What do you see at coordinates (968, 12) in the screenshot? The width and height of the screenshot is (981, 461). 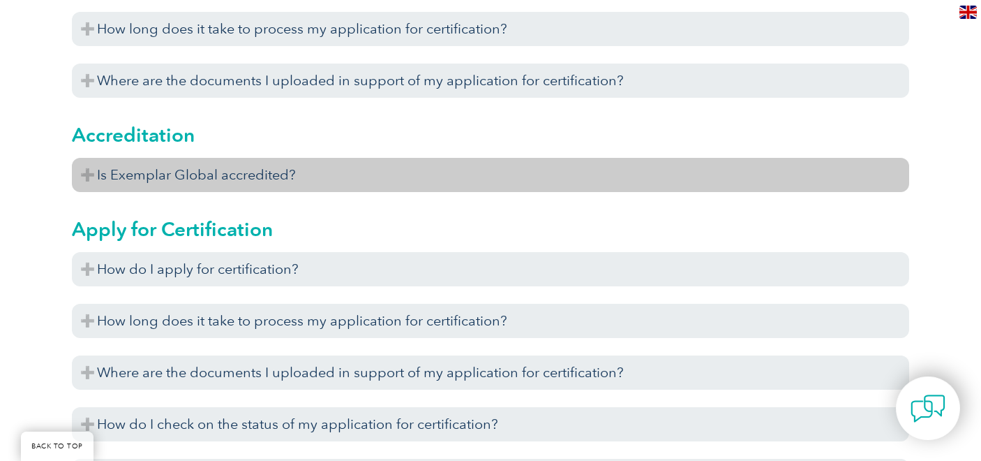 I see `img: en` at bounding box center [968, 12].